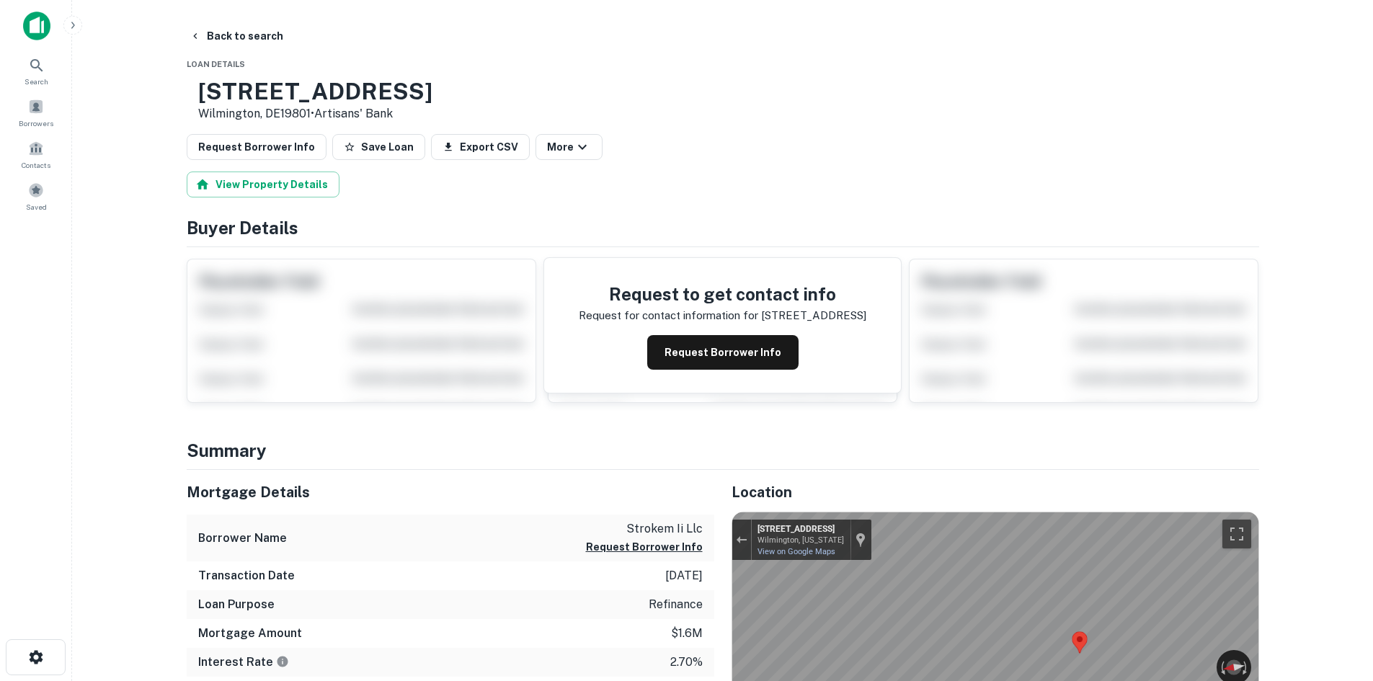 This screenshot has height=681, width=1373. I want to click on span: Contacts, so click(36, 165).